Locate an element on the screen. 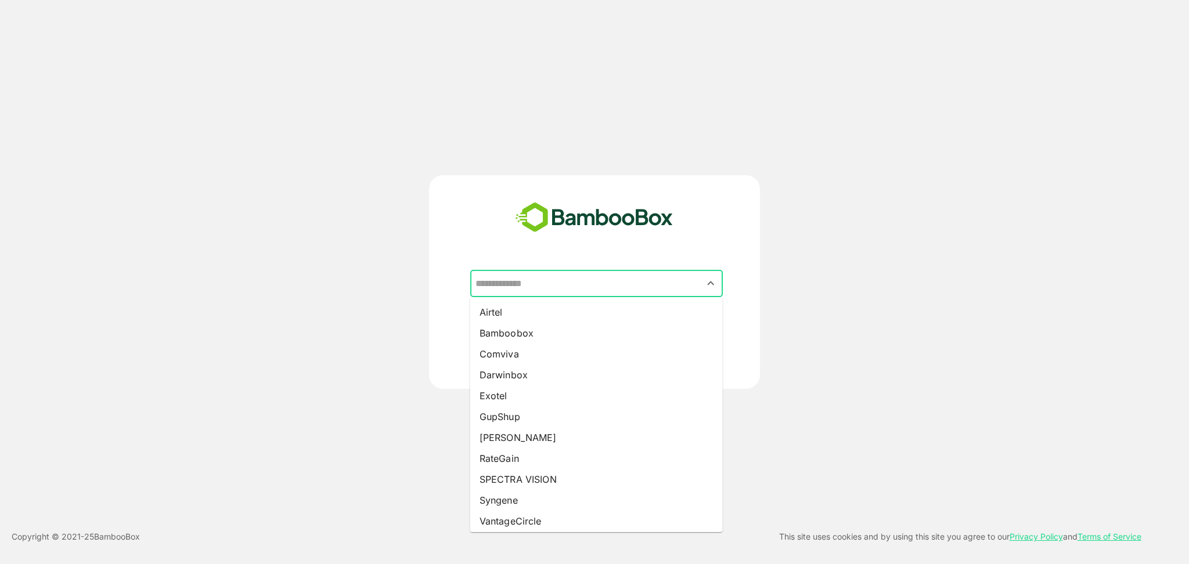  li: SPECTRA VISION is located at coordinates (596, 480).